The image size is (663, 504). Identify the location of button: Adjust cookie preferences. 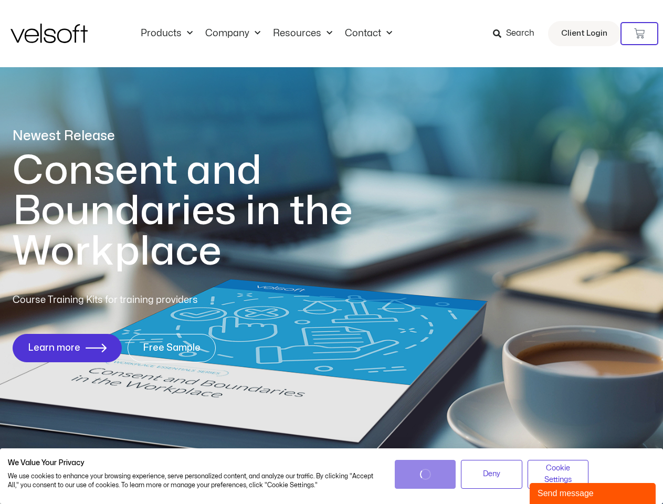
(558, 474).